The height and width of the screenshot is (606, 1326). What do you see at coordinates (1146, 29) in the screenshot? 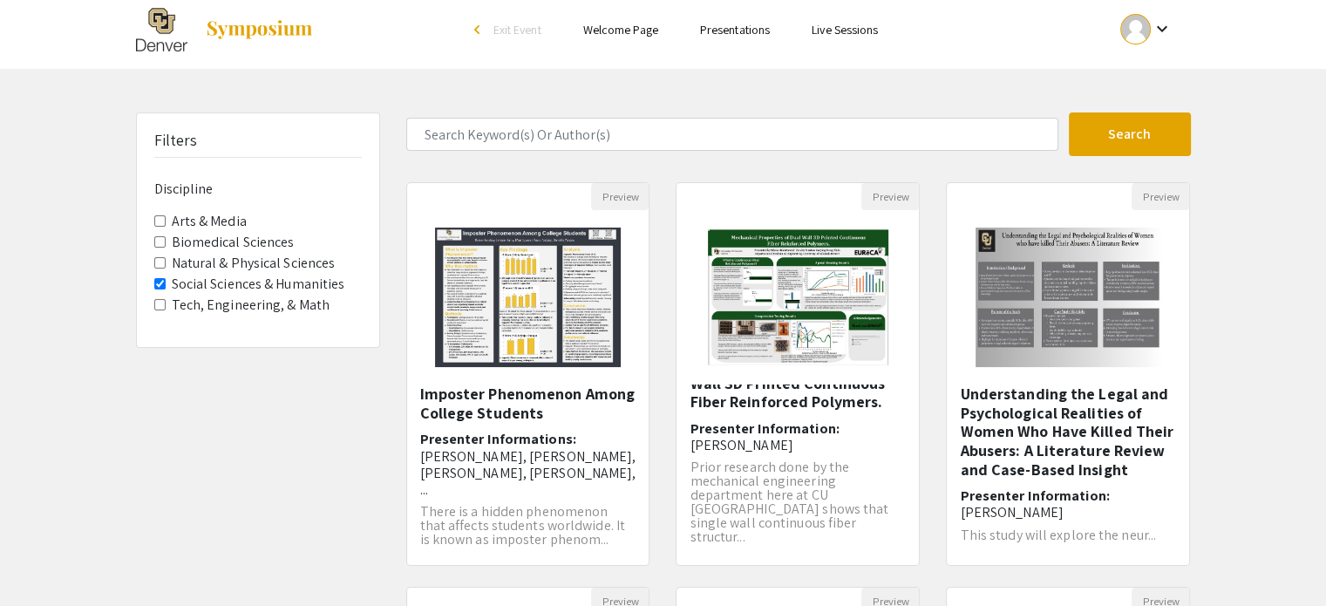
I see `button: Expand account dropdown` at bounding box center [1146, 29].